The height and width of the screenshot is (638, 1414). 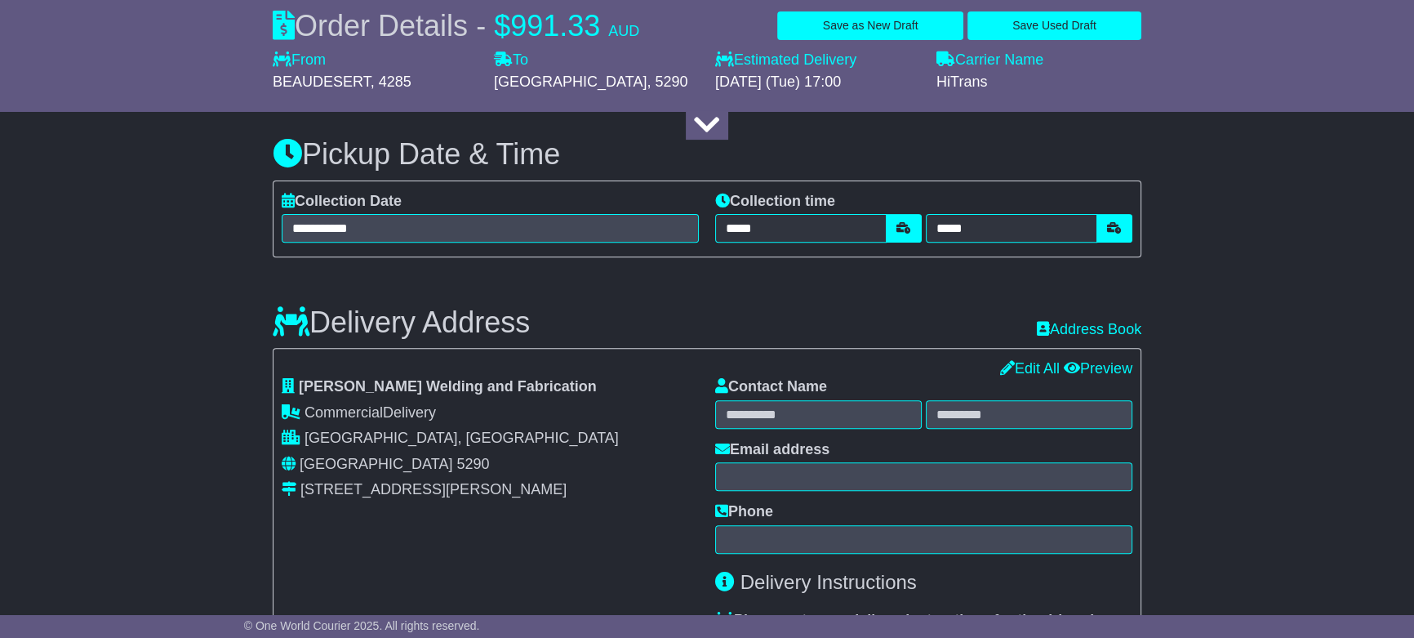 I want to click on span: 5290, so click(x=473, y=464).